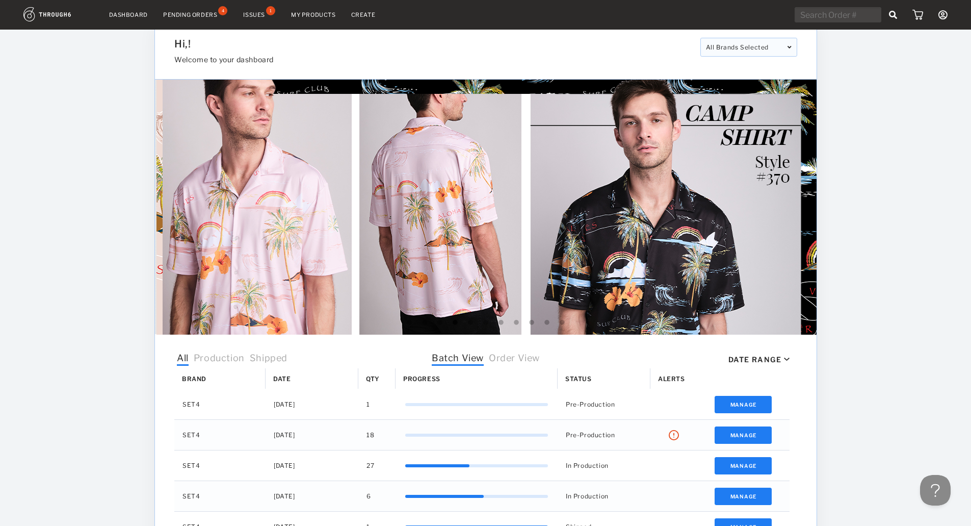  What do you see at coordinates (194, 378) in the screenshot?
I see `span: Brand` at bounding box center [194, 378].